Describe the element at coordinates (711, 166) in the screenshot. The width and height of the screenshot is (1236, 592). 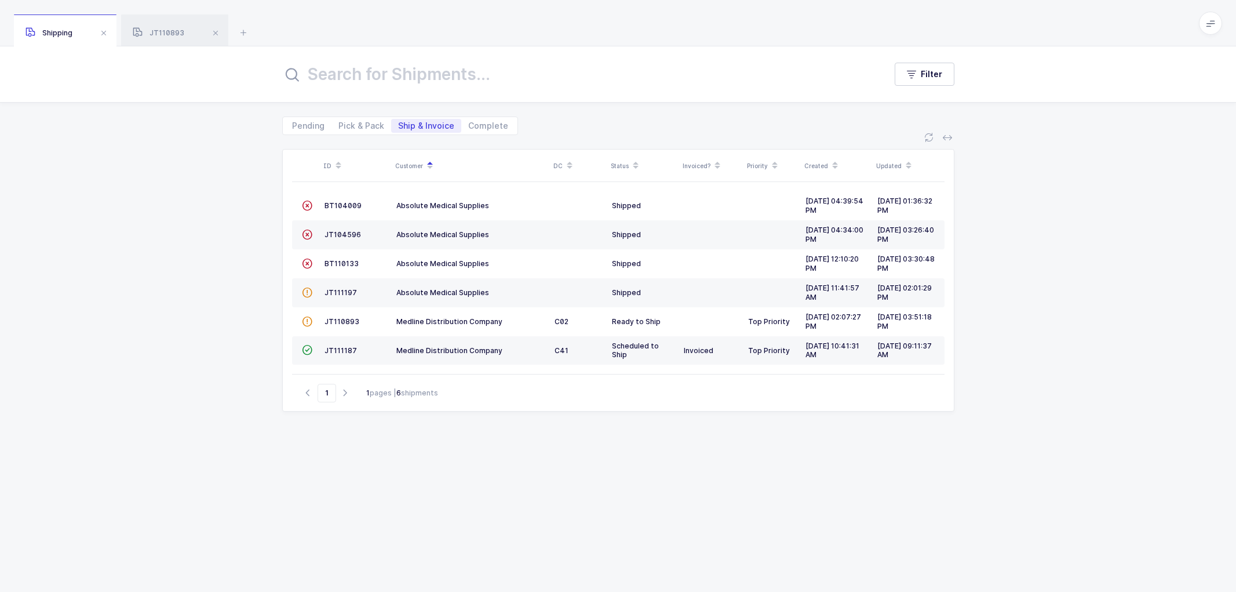
I see `div: Invoiced?` at that location.